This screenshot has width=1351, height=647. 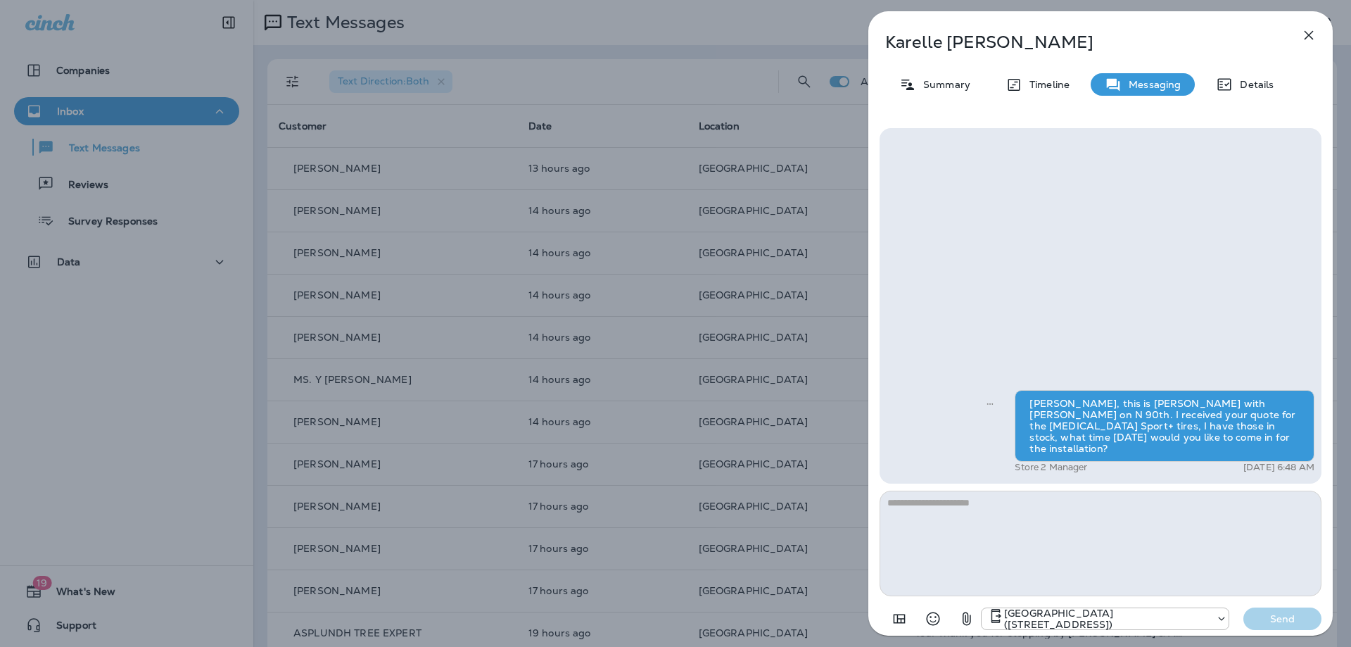 What do you see at coordinates (1105, 618) in the screenshot?
I see `div: +1 (402) 571-1201` at bounding box center [1105, 618].